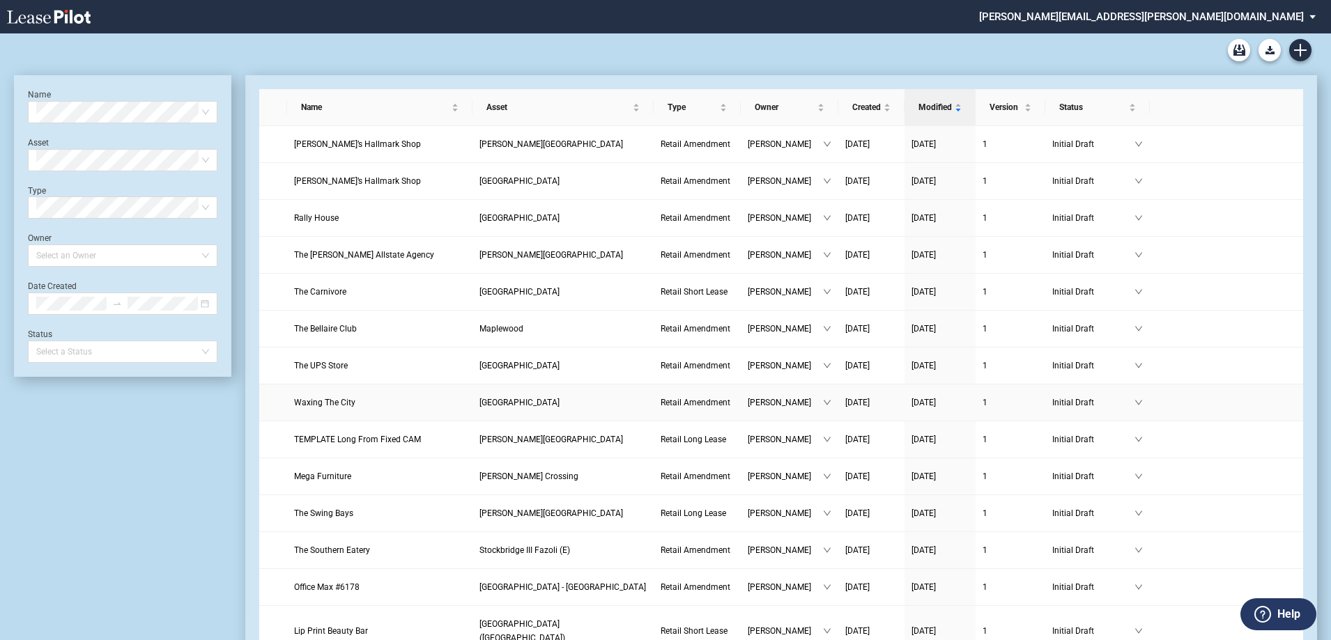 Image resolution: width=1331 pixels, height=640 pixels. Describe the element at coordinates (40, 334) in the screenshot. I see `label: Status` at that location.